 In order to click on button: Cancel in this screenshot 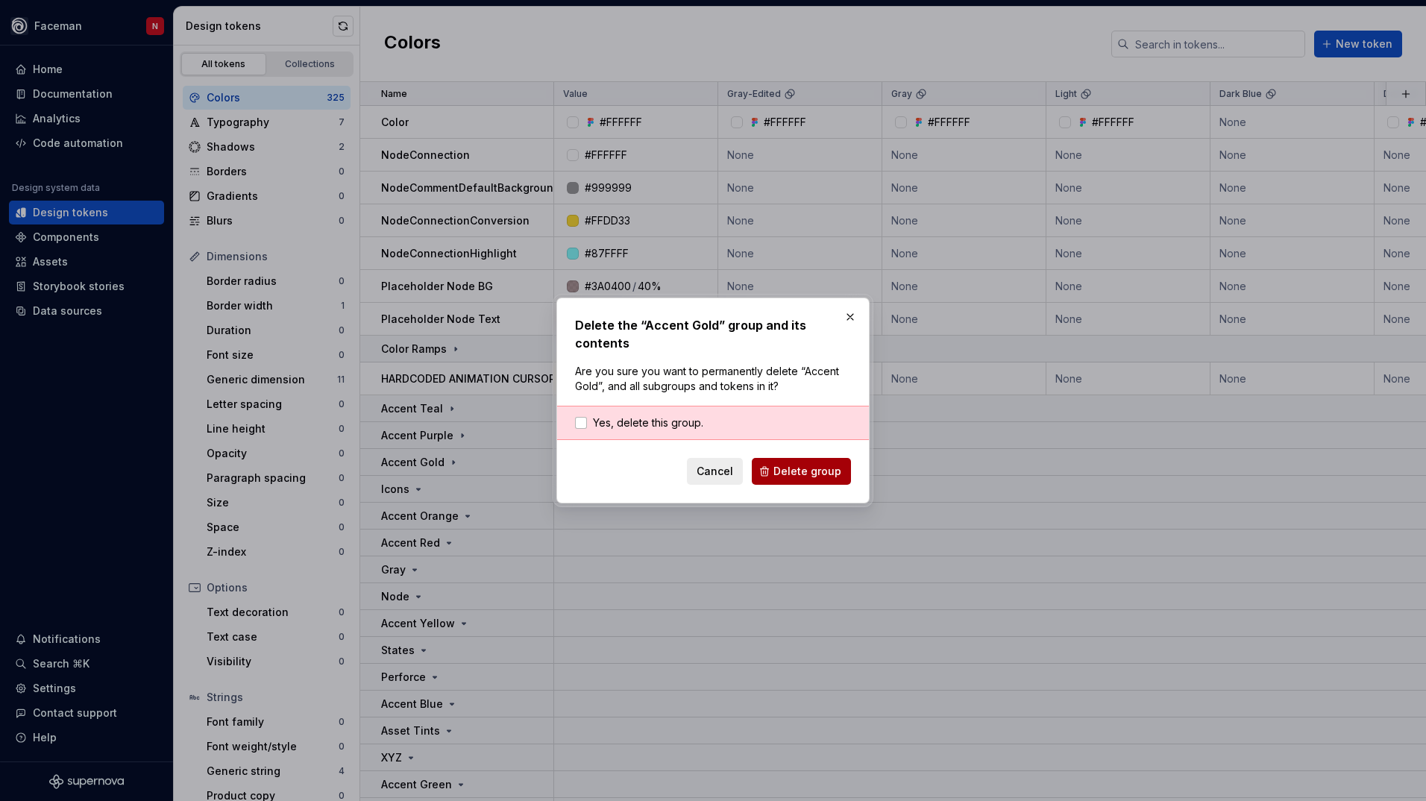, I will do `click(715, 471)`.